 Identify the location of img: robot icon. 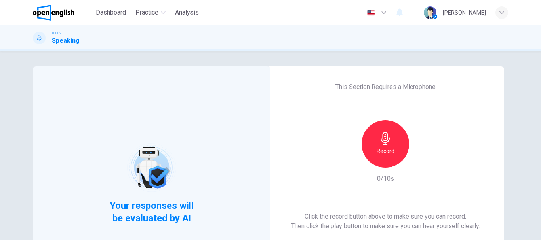
(151, 167).